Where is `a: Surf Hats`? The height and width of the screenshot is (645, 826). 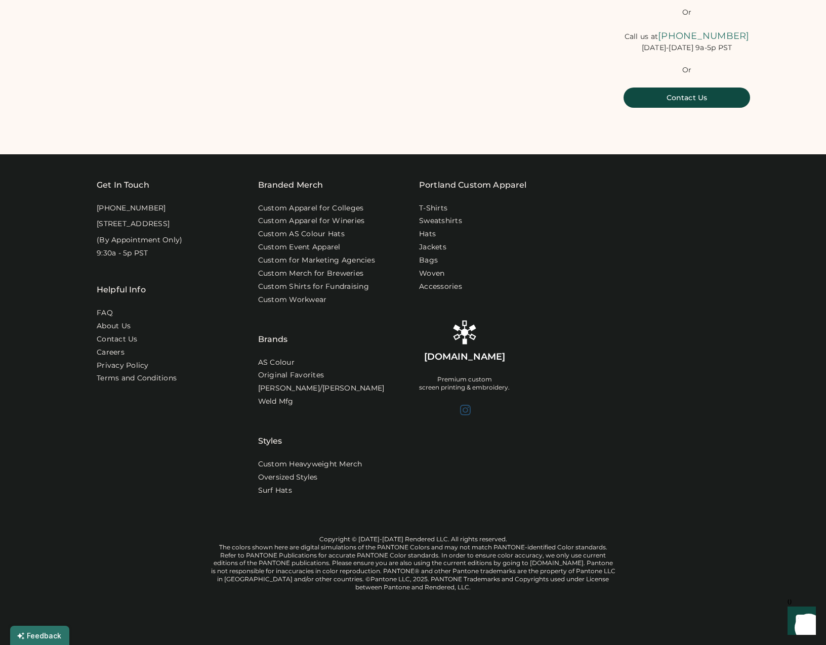
a: Surf Hats is located at coordinates (275, 491).